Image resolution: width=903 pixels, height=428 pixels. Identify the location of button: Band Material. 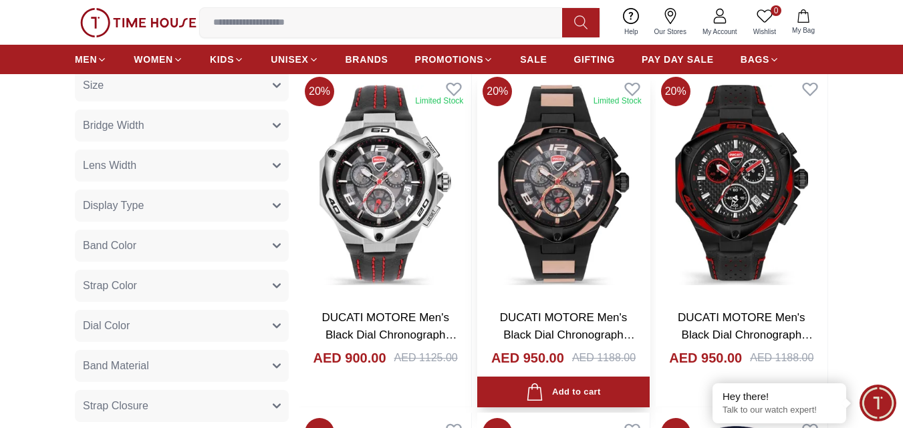
(182, 366).